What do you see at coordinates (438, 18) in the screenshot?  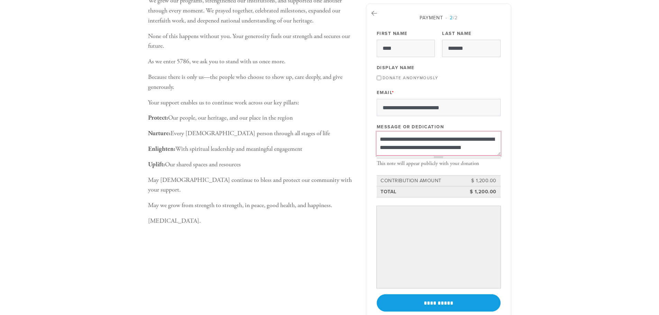 I see `div: Payment` at bounding box center [438, 18].